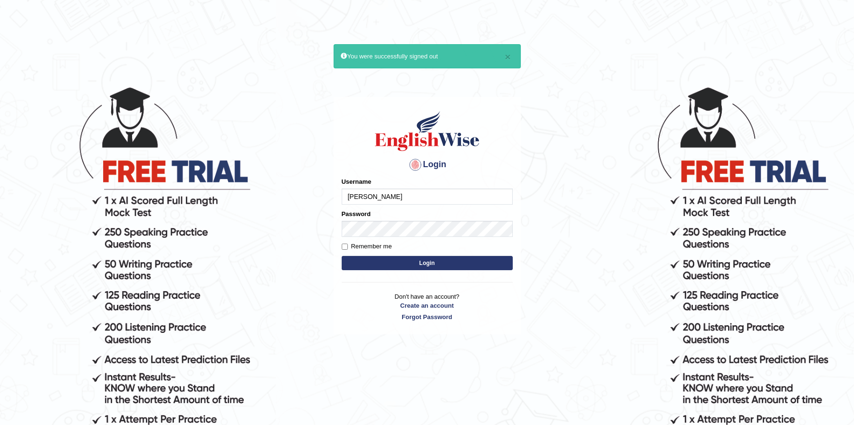  I want to click on label: Remember me, so click(367, 247).